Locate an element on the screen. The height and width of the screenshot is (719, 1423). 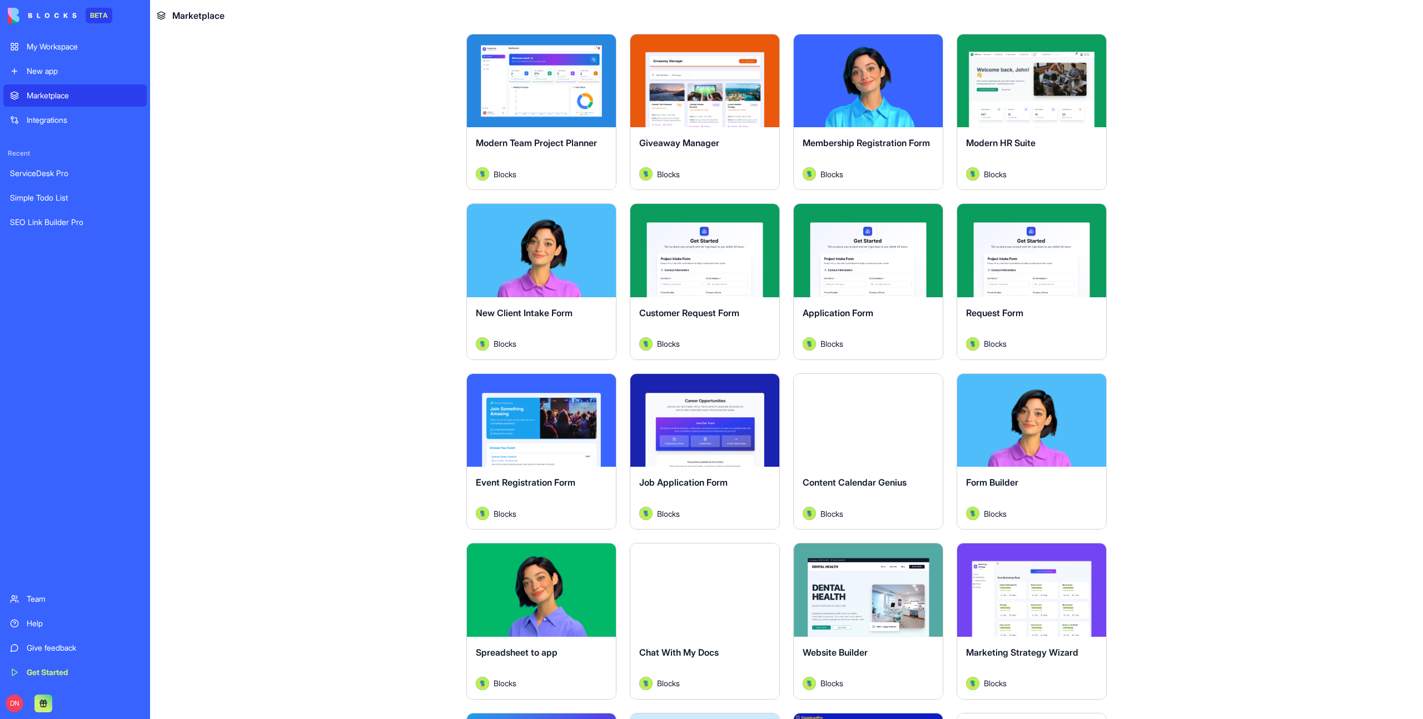
div: Event Registration Form is located at coordinates (542, 491).